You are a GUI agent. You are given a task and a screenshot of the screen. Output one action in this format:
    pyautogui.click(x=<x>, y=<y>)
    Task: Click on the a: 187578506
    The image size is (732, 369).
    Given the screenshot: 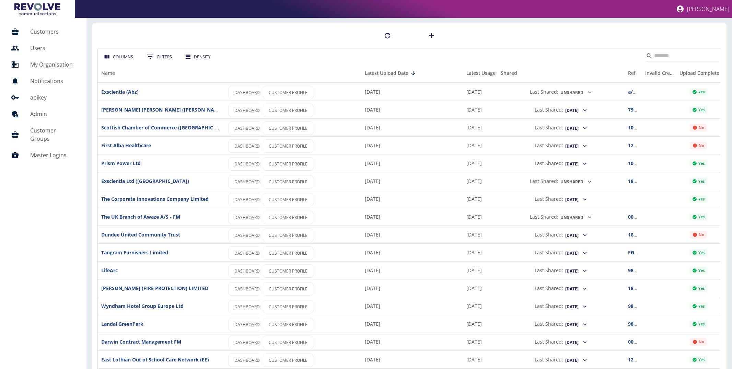 What is the action you would take?
    pyautogui.click(x=640, y=181)
    